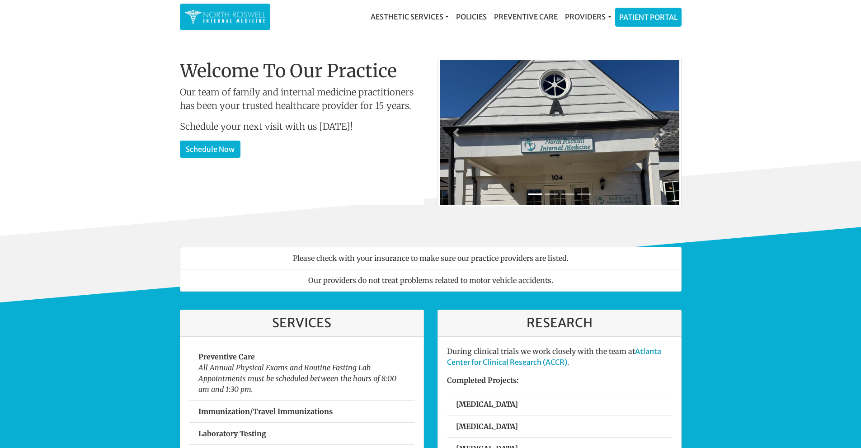 The width and height of the screenshot is (861, 448). I want to click on em: All Annual Physical Exams and Routine Fasting Lab Appointments must be scheduled between the hour..., so click(298, 378).